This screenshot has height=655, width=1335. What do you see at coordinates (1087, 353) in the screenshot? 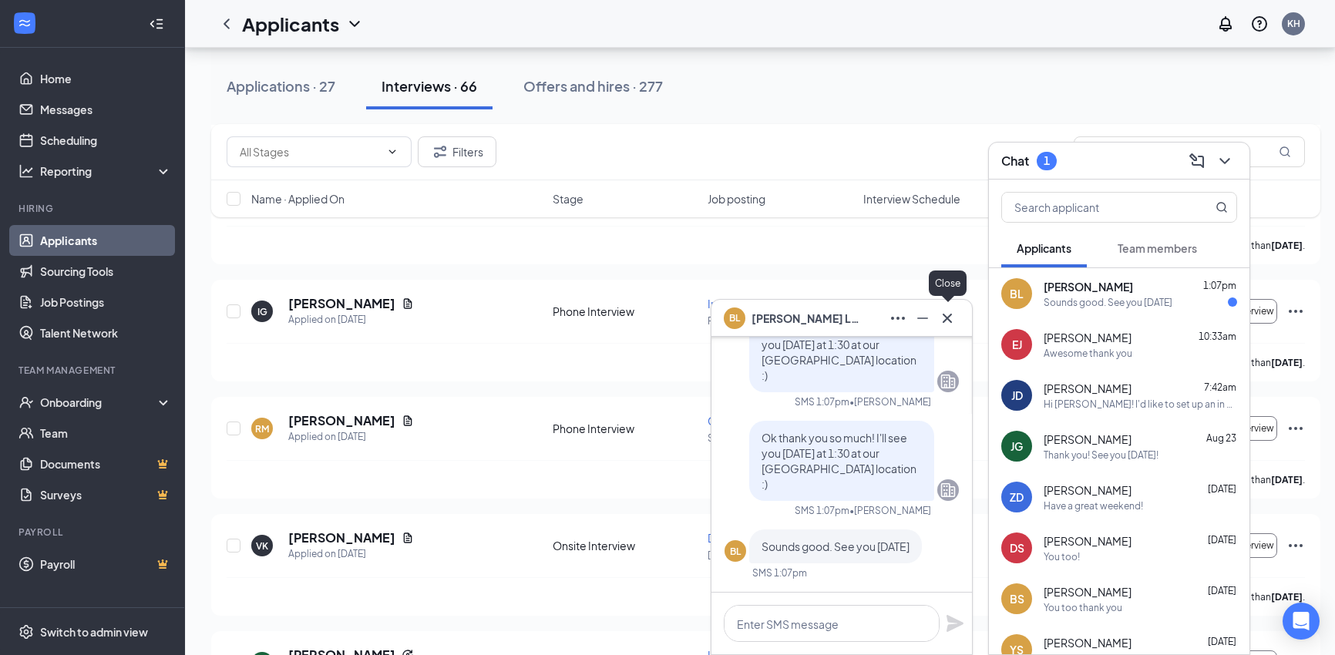
I see `div: Awesome thank you` at bounding box center [1087, 353].